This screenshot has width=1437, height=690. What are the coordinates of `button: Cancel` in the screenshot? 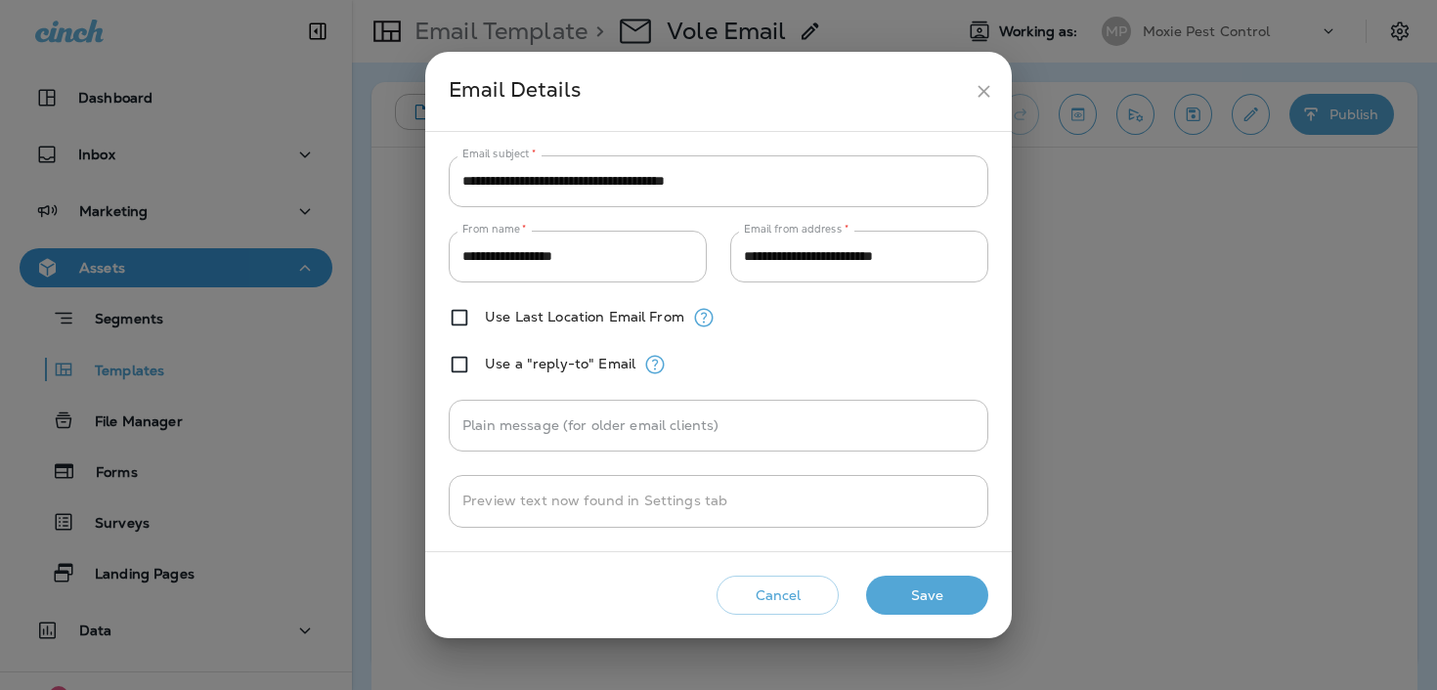 It's located at (777, 595).